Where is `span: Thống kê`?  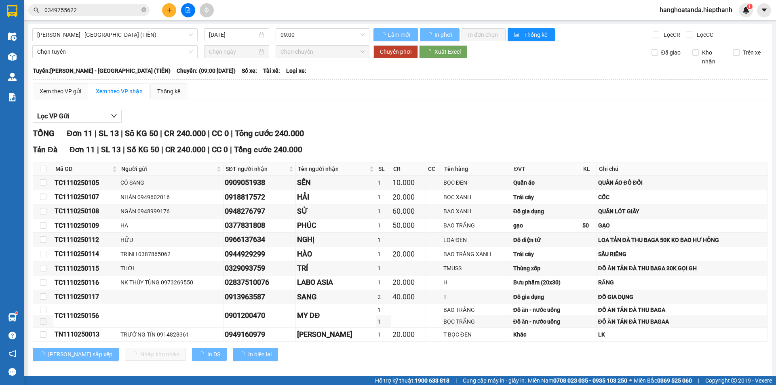
span: Thống kê is located at coordinates (536, 35).